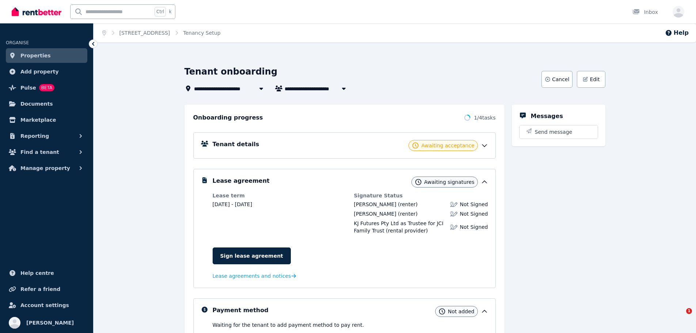 Image resolution: width=696 pixels, height=333 pixels. What do you see at coordinates (421, 195) in the screenshot?
I see `dt: Signature Status` at bounding box center [421, 195].